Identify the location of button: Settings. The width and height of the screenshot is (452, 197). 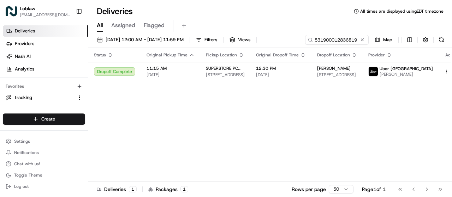
(44, 142).